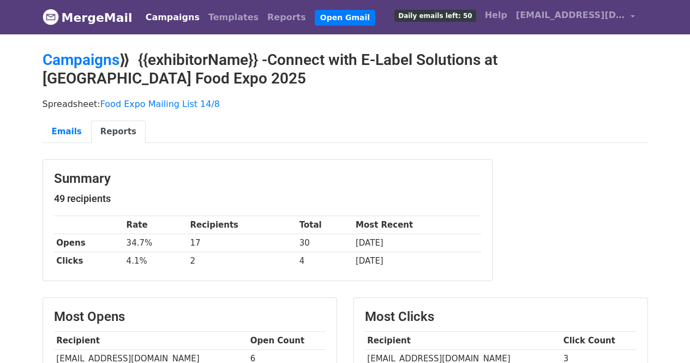 The image size is (690, 363). What do you see at coordinates (242, 243) in the screenshot?
I see `td: 17` at bounding box center [242, 243].